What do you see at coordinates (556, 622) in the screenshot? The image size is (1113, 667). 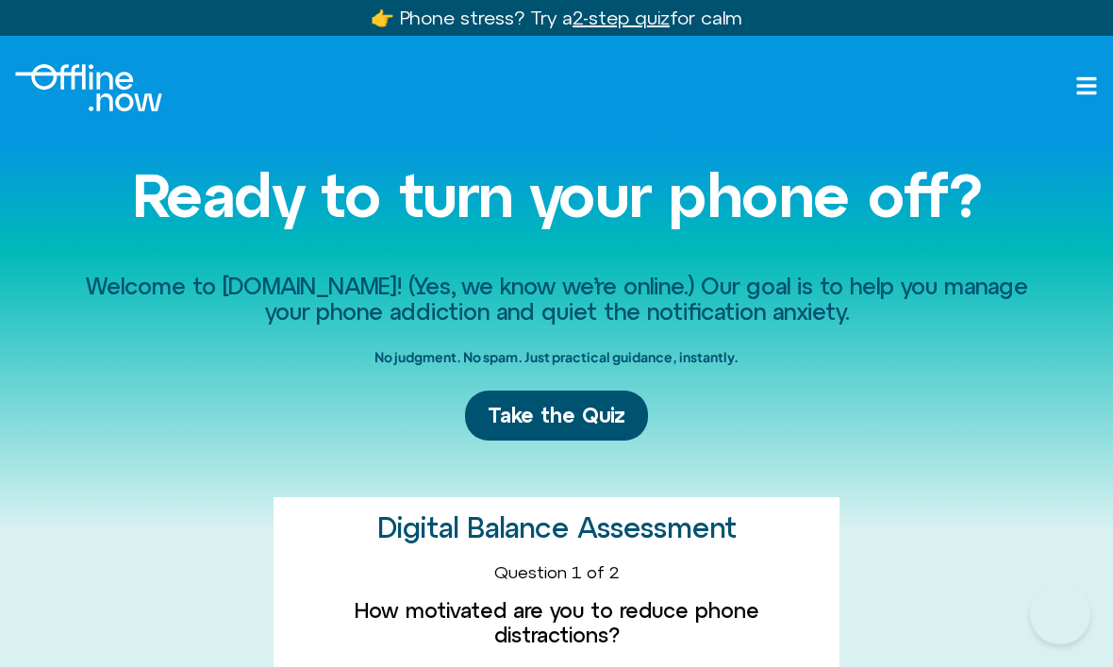 I see `label: How motivated are you to reduce phone distractions?` at bounding box center [556, 622].